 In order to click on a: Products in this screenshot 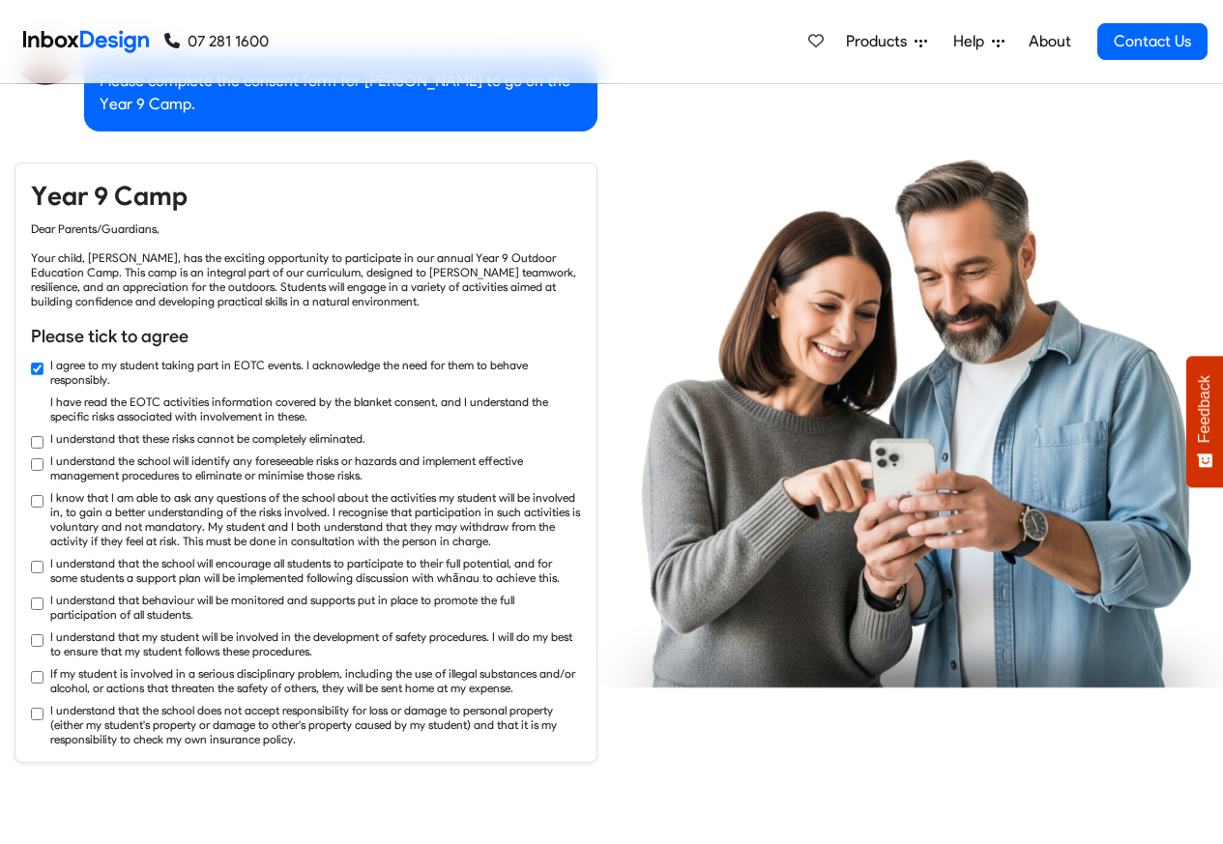, I will do `click(886, 42)`.